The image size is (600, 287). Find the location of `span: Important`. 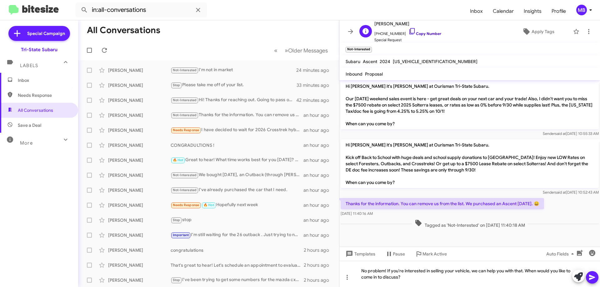

span: Important is located at coordinates (181, 235).